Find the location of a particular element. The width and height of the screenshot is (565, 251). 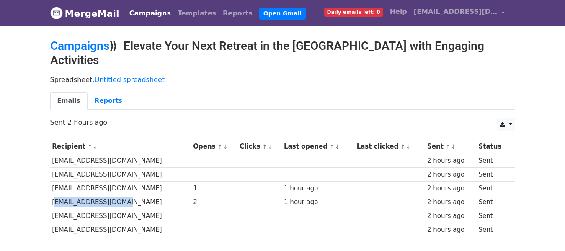

p: Spreadsheet: is located at coordinates (282, 80).